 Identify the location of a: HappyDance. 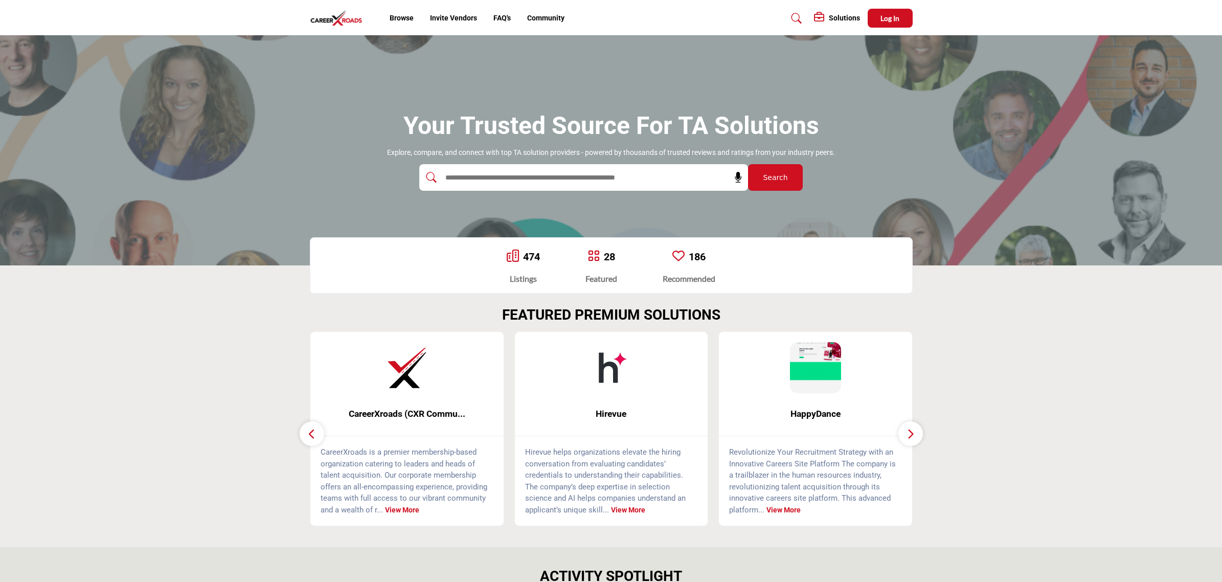
(816, 414).